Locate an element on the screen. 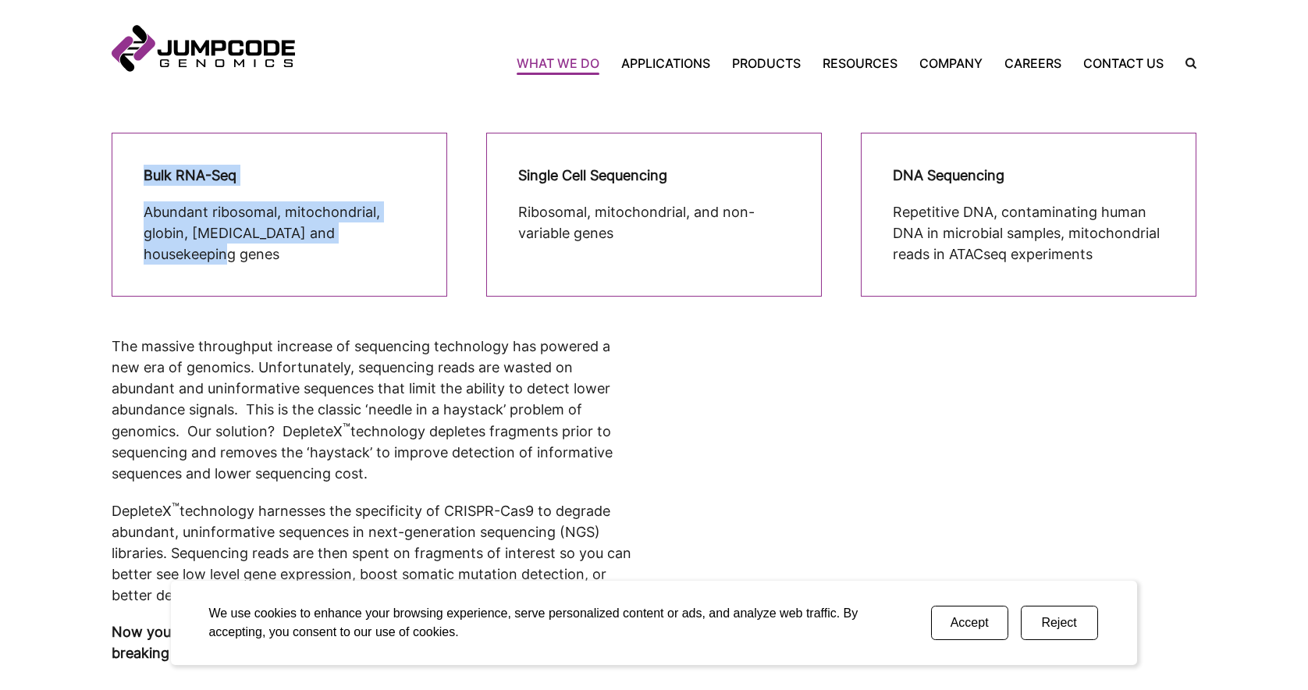 This screenshot has width=1308, height=690. p: The massive throughput increase of sequencing technology has powered a new era of genomics. Unfor... is located at coordinates (373, 410).